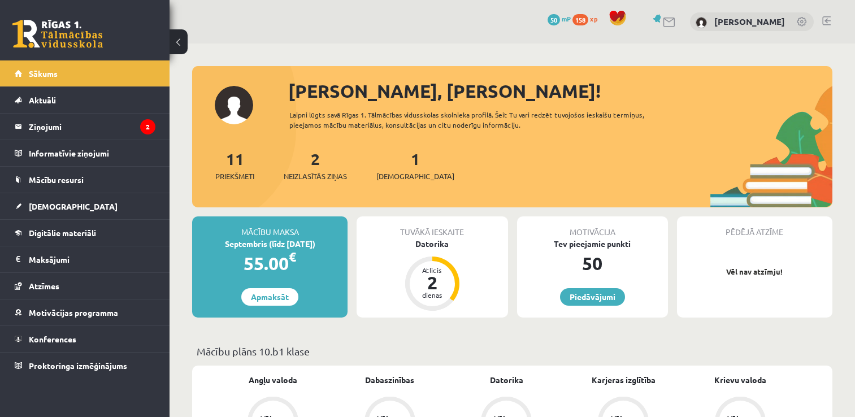 The image size is (855, 417). Describe the element at coordinates (78, 366) in the screenshot. I see `span: Proktoringa izmēģinājums` at that location.